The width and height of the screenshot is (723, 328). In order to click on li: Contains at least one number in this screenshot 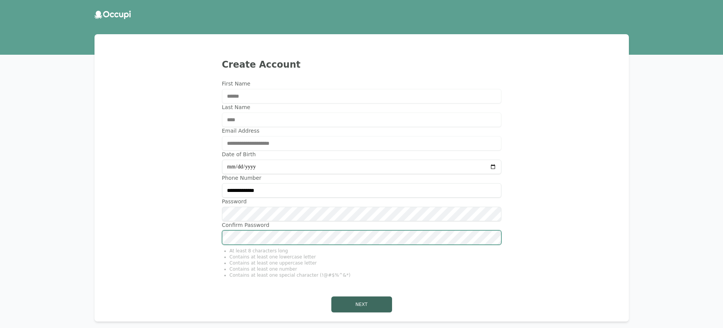, I will do `click(366, 269)`.